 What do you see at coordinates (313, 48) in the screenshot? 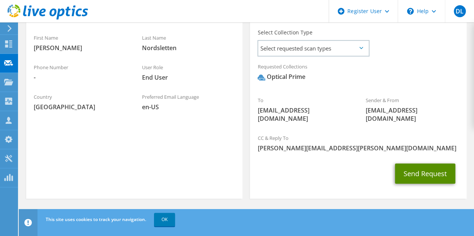
I see `span: Select requested scan types` at bounding box center [313, 48].